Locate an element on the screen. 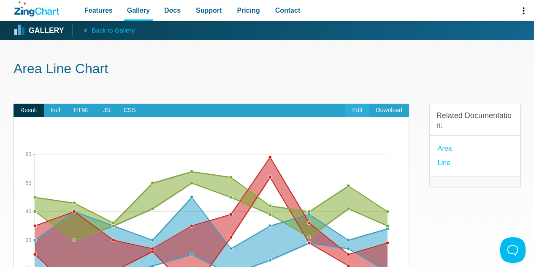  a: Download is located at coordinates (390, 110).